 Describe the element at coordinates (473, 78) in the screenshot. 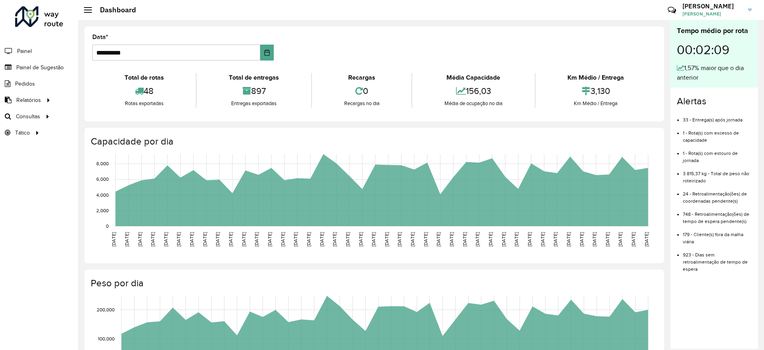

I see `div: Média Capacidade` at that location.